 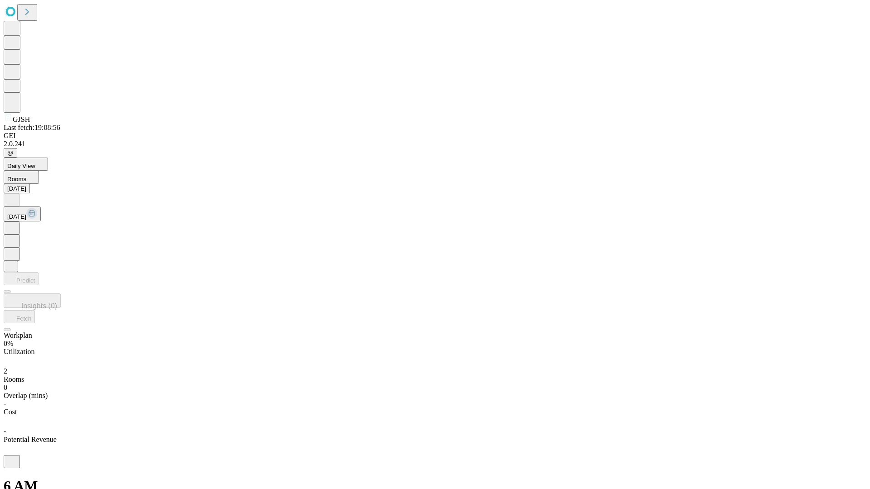 What do you see at coordinates (19, 352) in the screenshot?
I see `span: Utilization` at bounding box center [19, 352].